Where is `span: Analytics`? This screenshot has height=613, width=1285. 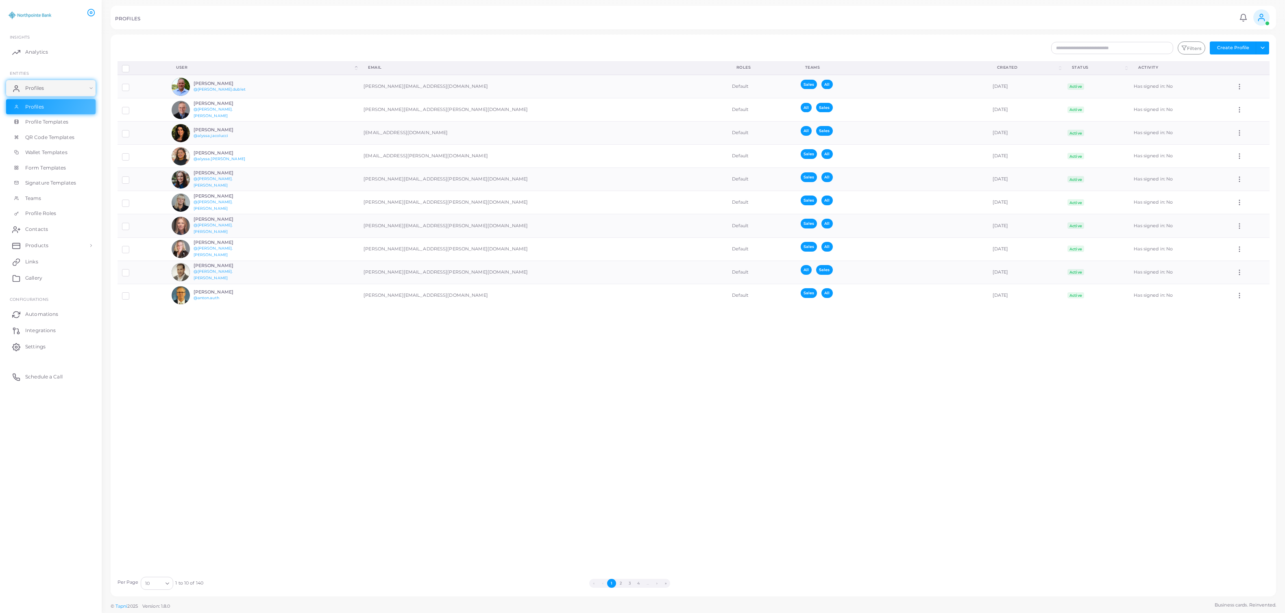
span: Analytics is located at coordinates (37, 52).